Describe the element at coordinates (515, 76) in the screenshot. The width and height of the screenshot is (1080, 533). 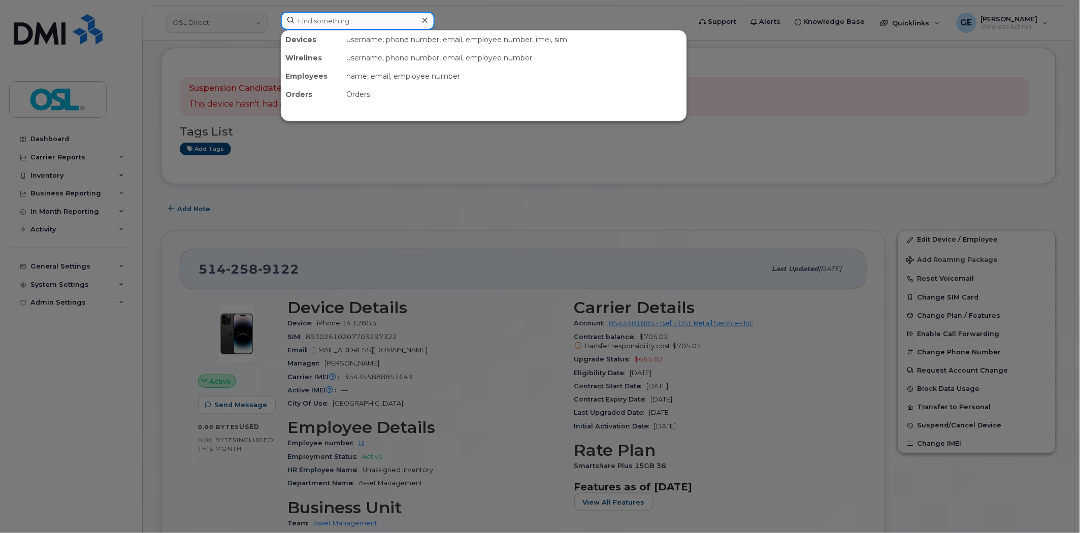
I see `div: name, email, employee number` at that location.